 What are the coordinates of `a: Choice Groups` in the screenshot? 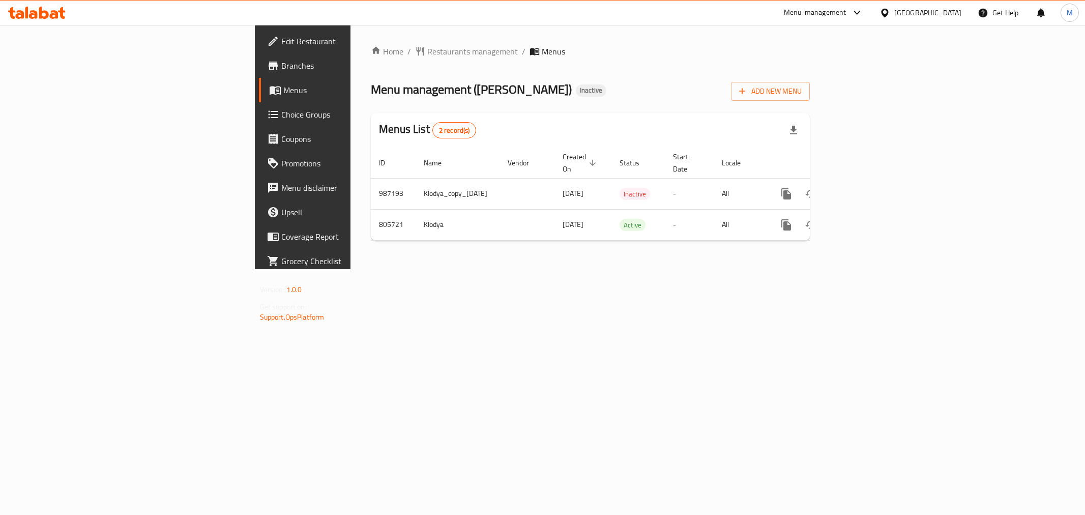 It's located at (347, 114).